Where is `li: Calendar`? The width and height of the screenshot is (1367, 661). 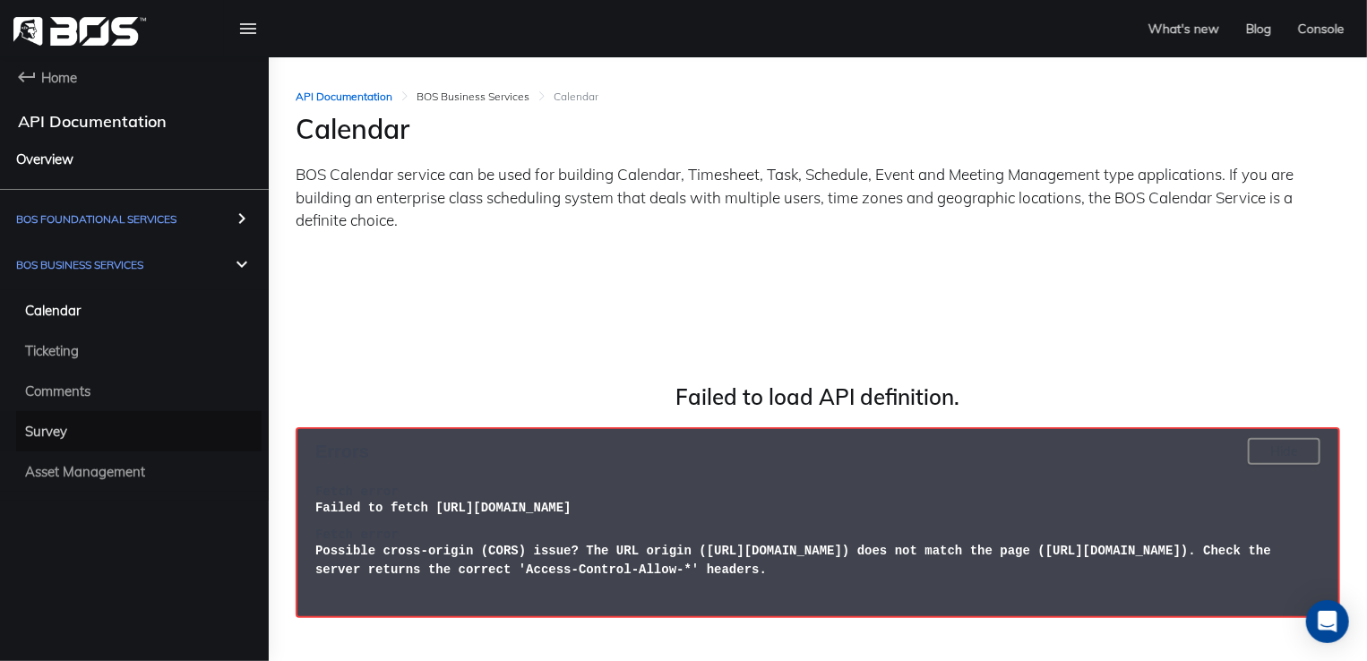
li: Calendar is located at coordinates (564, 97).